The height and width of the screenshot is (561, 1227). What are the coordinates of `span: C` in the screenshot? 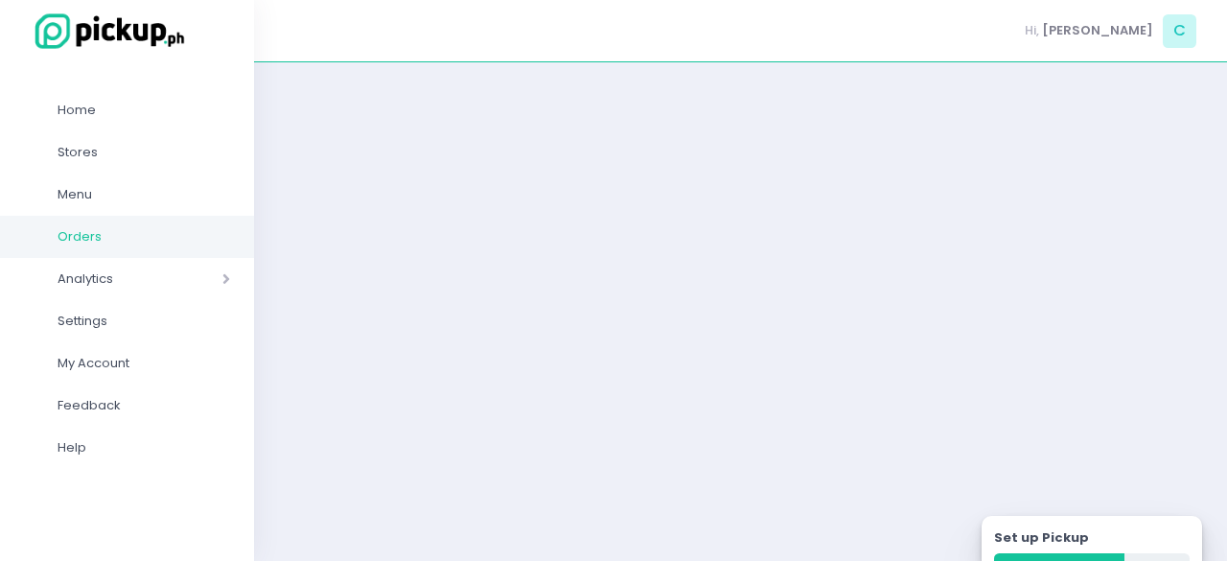 It's located at (1179, 31).